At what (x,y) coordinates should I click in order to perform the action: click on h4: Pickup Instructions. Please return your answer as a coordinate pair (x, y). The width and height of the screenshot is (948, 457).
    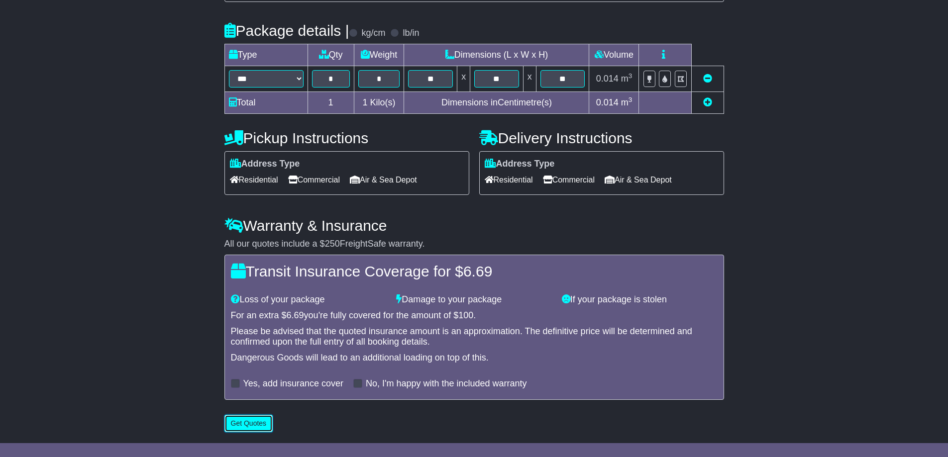
    Looking at the image, I should click on (347, 138).